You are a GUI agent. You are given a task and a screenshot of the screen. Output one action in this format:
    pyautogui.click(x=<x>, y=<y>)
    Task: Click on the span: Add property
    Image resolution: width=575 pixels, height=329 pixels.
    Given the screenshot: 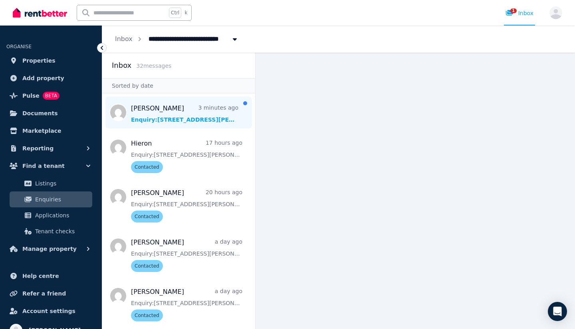 What is the action you would take?
    pyautogui.click(x=43, y=78)
    